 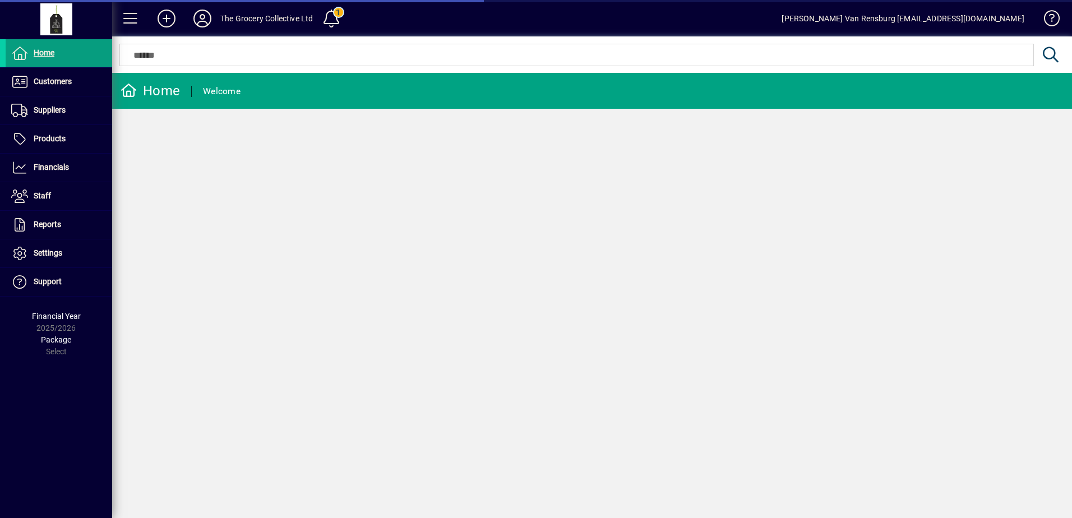 What do you see at coordinates (1047, 20) in the screenshot?
I see `a: Knowledge Base` at bounding box center [1047, 20].